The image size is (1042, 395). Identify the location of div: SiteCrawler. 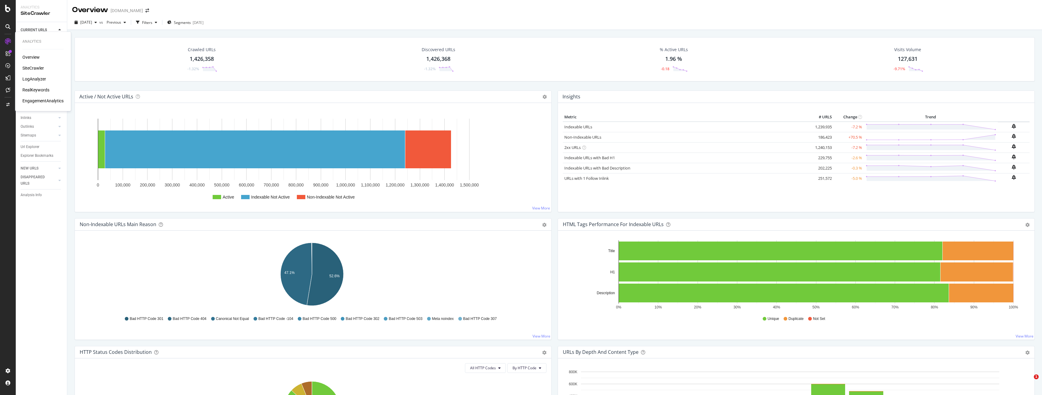
(41, 13).